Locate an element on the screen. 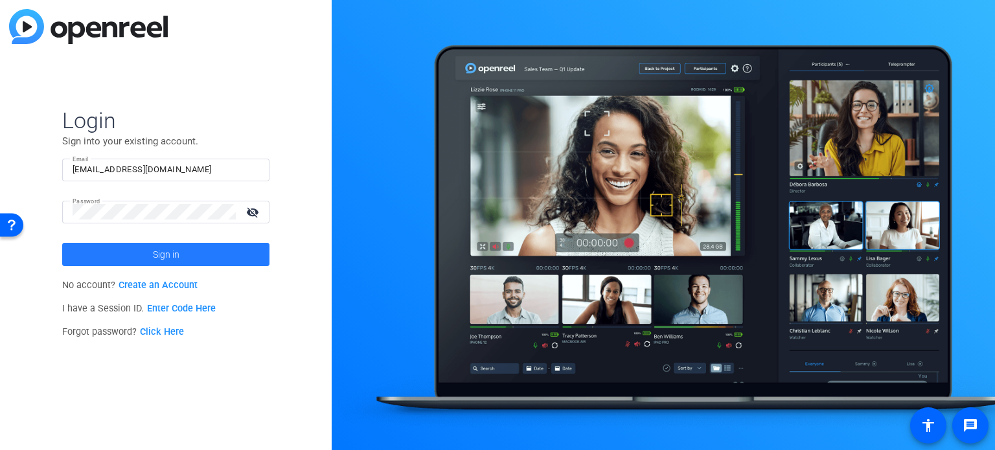  p: Sign into your existing account. is located at coordinates (166, 141).